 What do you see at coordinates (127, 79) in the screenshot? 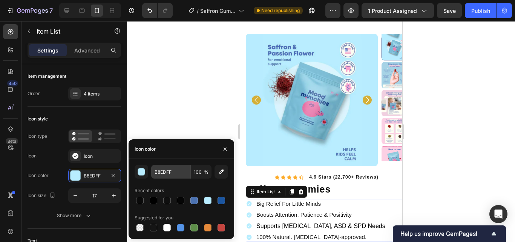
I see `button: Carousel Next Arrow` at bounding box center [127, 79].